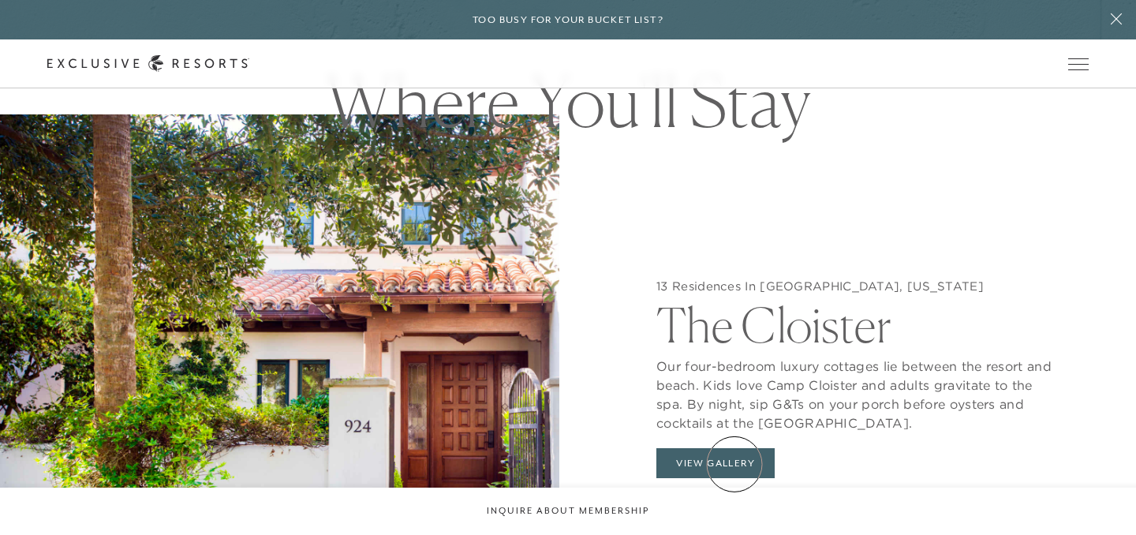  I want to click on p: Our four-bedroom luxury cottages lie between the resort and beach. Kids love Camp Cloister and ad..., so click(856, 391).